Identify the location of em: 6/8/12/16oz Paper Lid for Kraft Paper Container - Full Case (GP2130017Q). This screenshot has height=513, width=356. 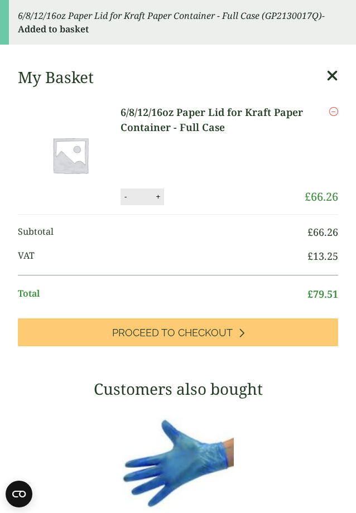
(169, 16).